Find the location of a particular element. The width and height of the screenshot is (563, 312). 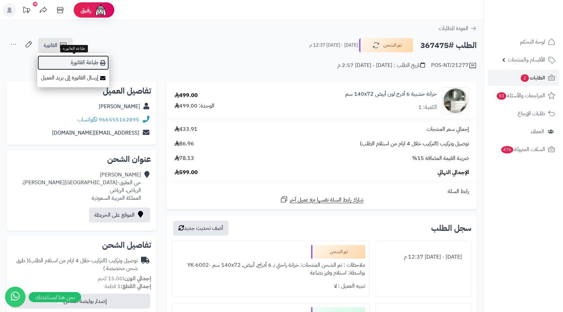

span: العملاء is located at coordinates (537, 132).